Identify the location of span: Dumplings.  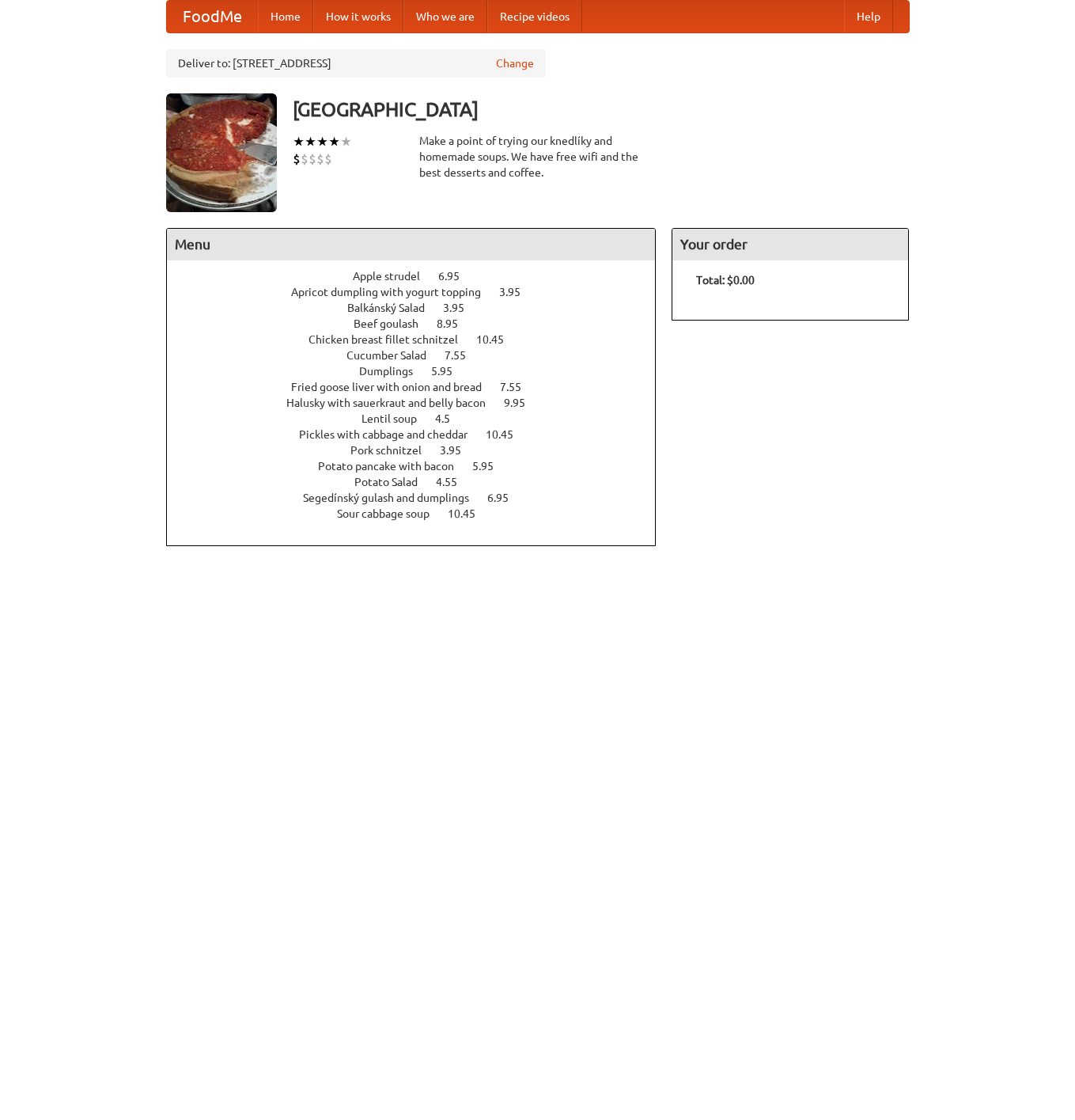
(394, 371).